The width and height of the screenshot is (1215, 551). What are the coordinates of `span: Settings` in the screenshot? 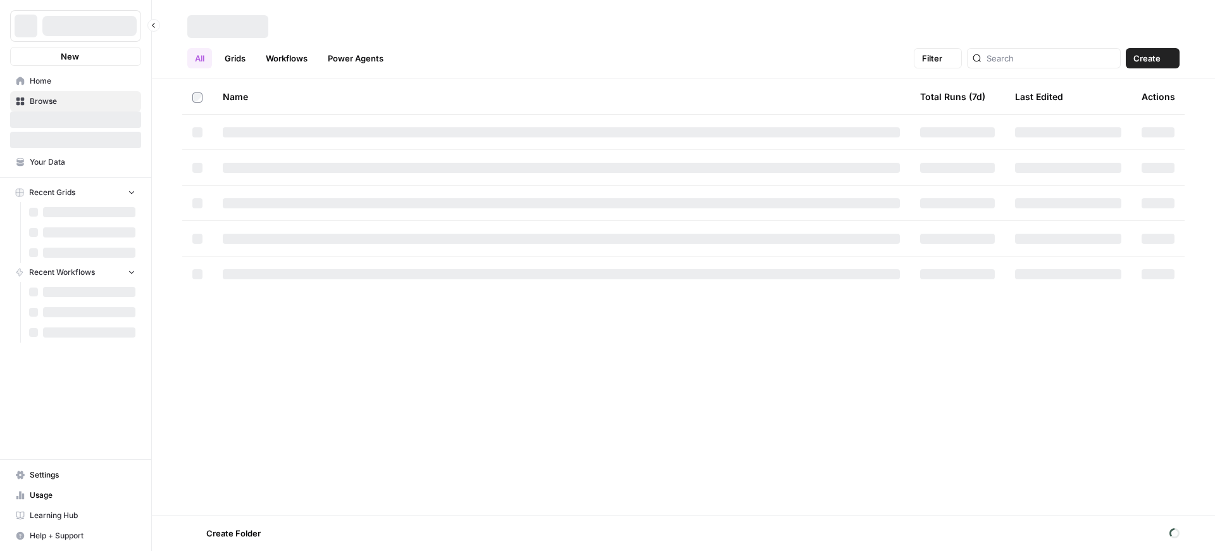 It's located at (82, 475).